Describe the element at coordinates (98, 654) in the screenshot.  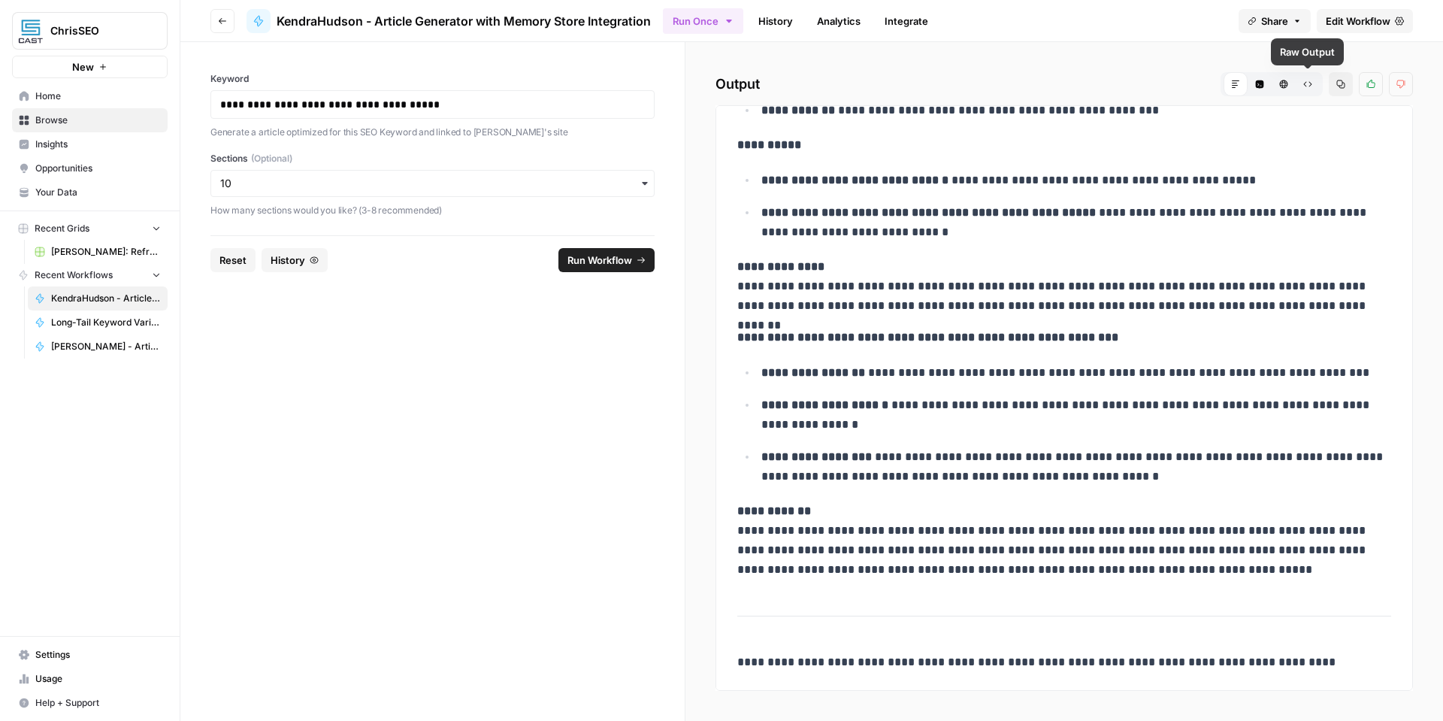
I see `span: Settings` at that location.